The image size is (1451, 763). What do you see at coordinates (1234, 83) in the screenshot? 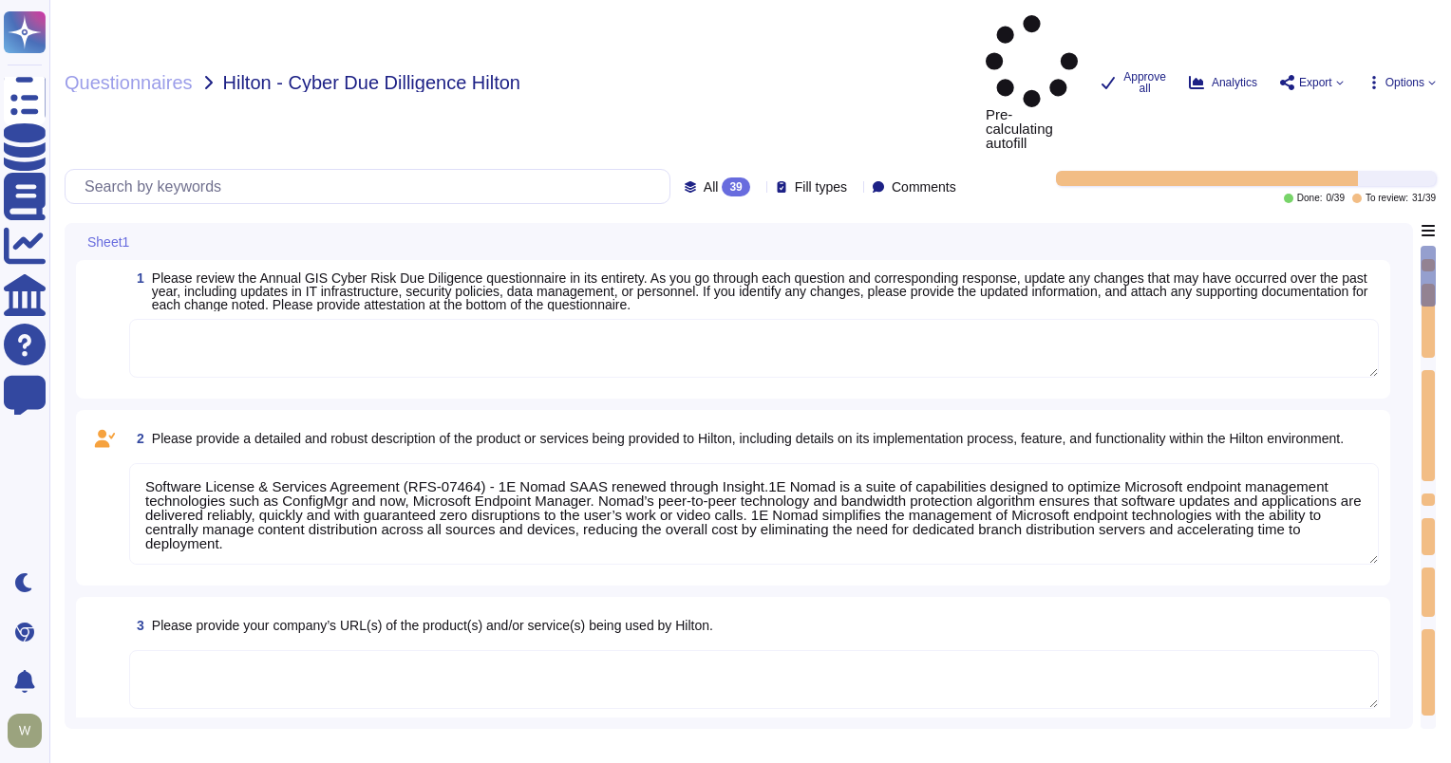
I see `span: Analytics` at bounding box center [1234, 83].